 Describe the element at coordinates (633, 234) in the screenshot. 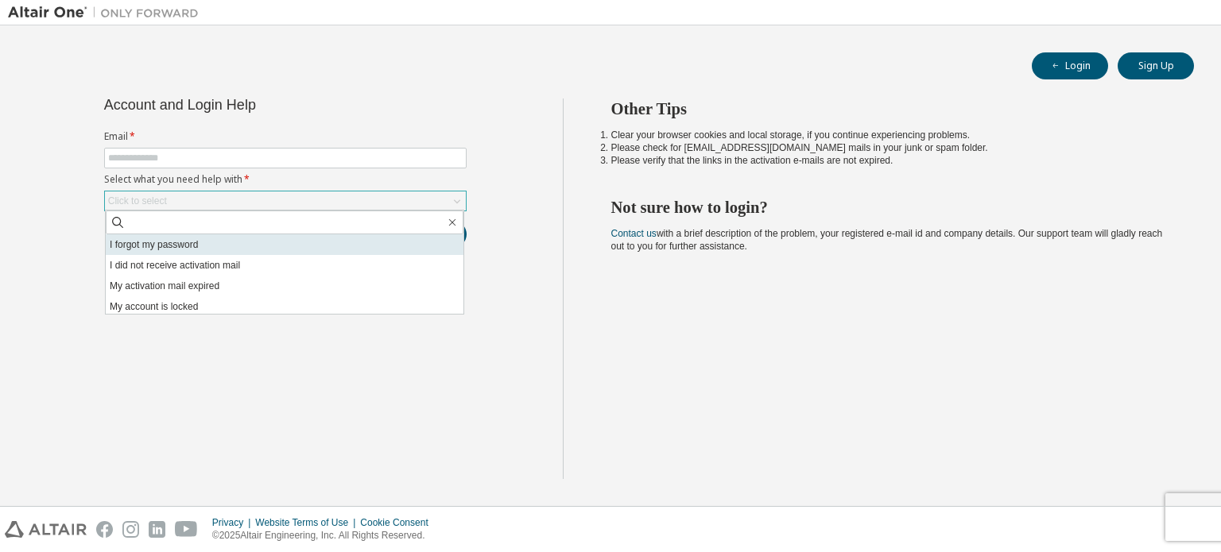

I see `a: Contact us` at that location.